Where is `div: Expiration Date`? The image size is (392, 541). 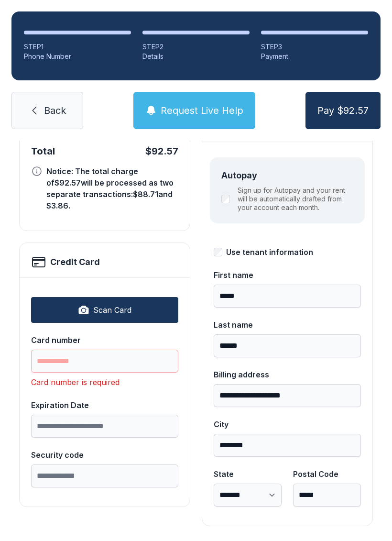
div: Expiration Date is located at coordinates (105, 405).